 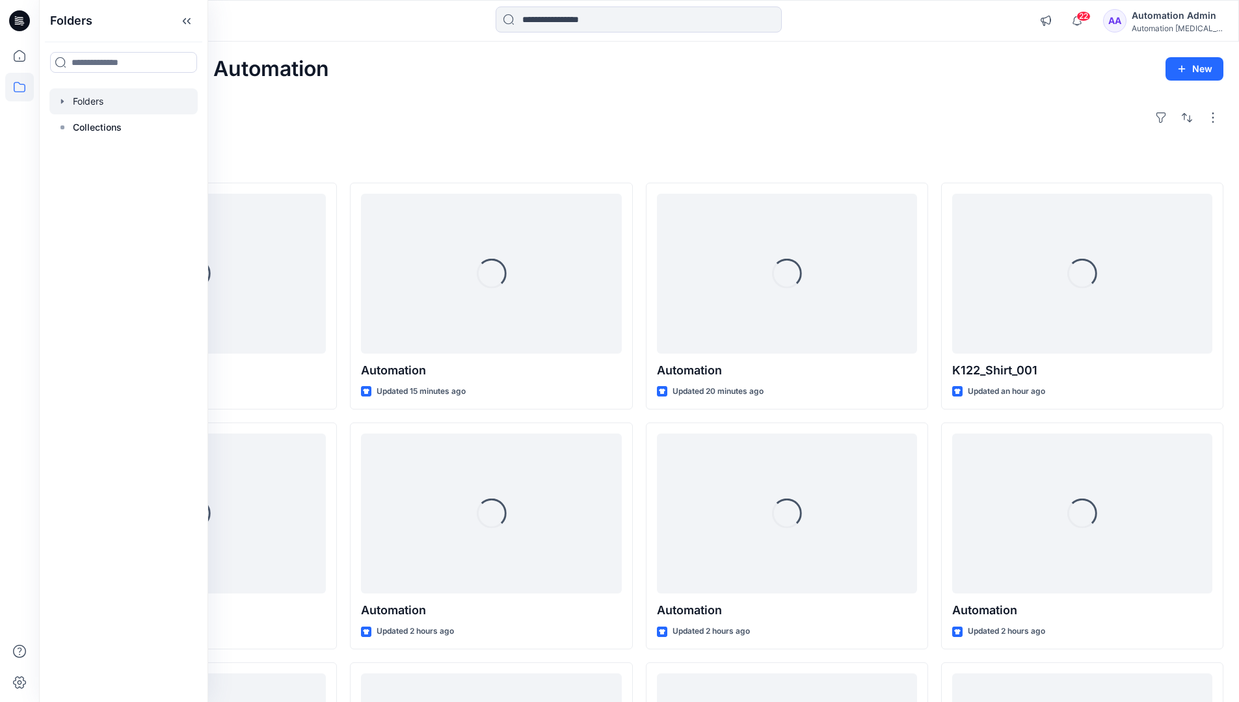 What do you see at coordinates (1006, 391) in the screenshot?
I see `p: Updated an hour ago` at bounding box center [1006, 391].